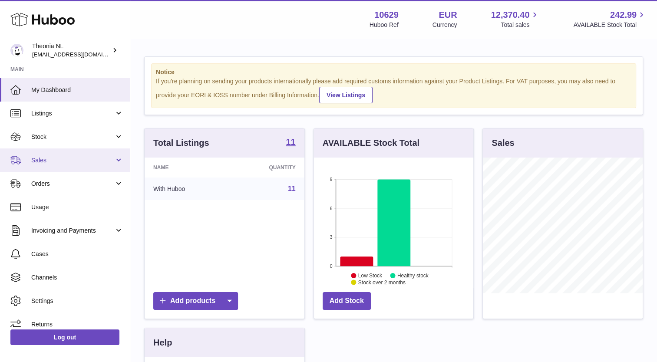 This screenshot has width=657, height=362. What do you see at coordinates (162, 343) in the screenshot?
I see `h3: Help` at bounding box center [162, 343].